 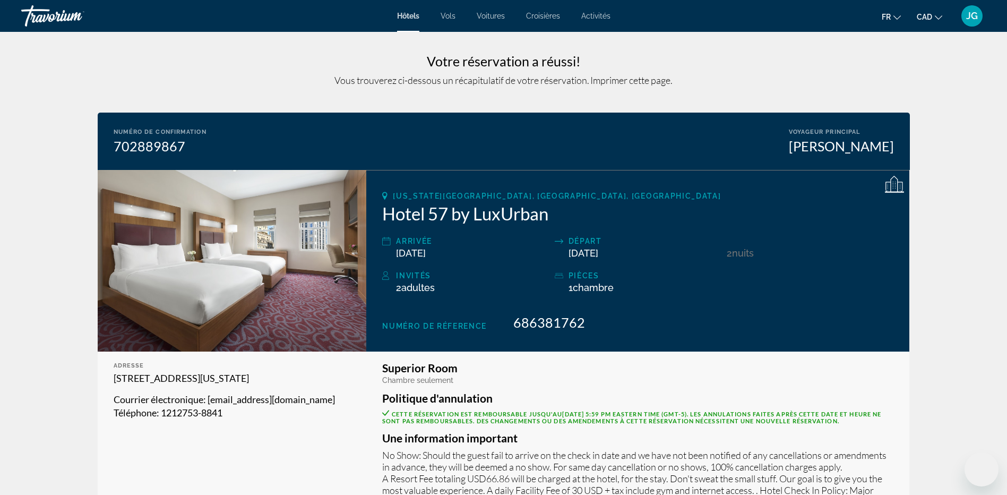 What do you see at coordinates (490, 16) in the screenshot?
I see `a: Voitures` at bounding box center [490, 16].